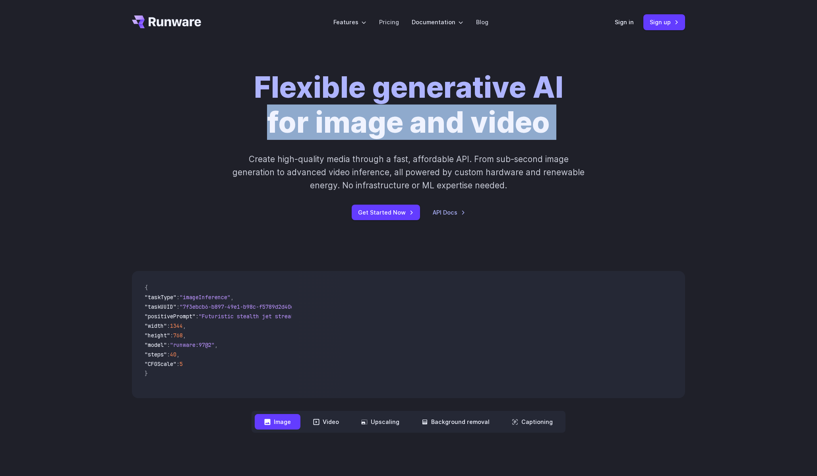 The height and width of the screenshot is (476, 817). What do you see at coordinates (178, 335) in the screenshot?
I see `span: 768` at bounding box center [178, 335].